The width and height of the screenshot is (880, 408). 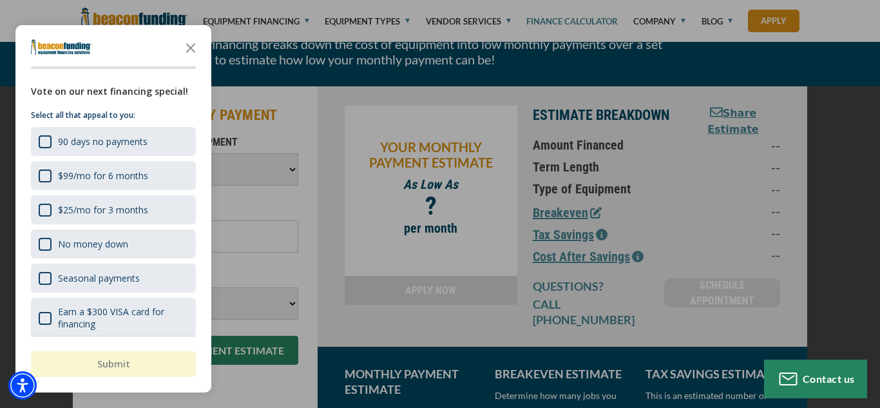 I want to click on div: Vote on our next financing special!, so click(x=113, y=91).